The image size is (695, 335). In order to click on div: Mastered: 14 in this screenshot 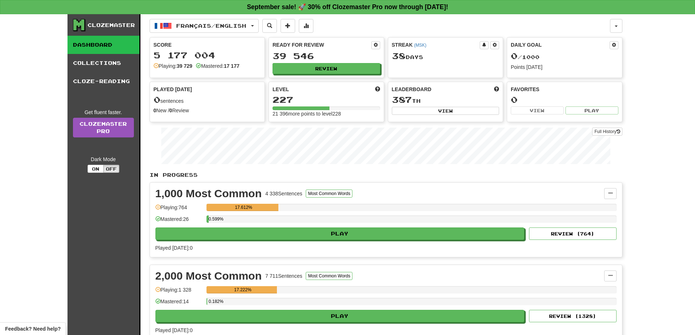, I will do `click(179, 304)`.